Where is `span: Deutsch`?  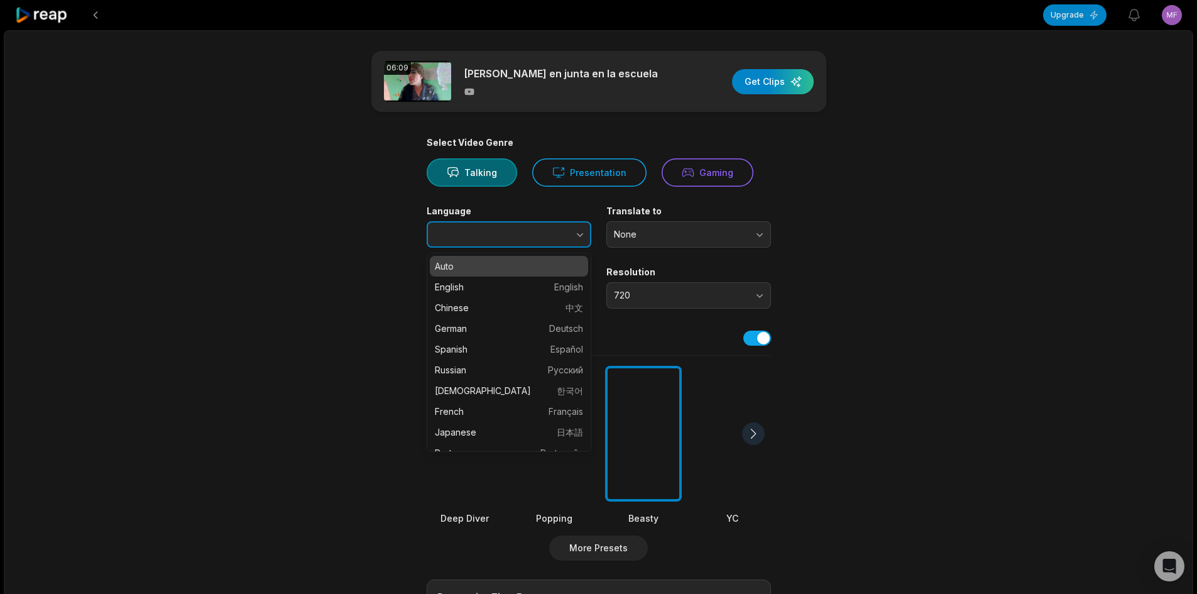
span: Deutsch is located at coordinates (566, 328).